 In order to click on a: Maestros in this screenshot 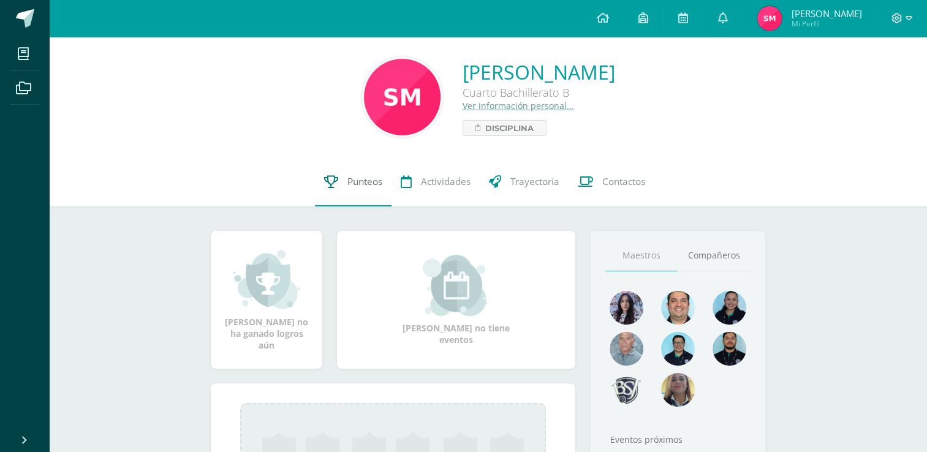, I will do `click(642, 256)`.